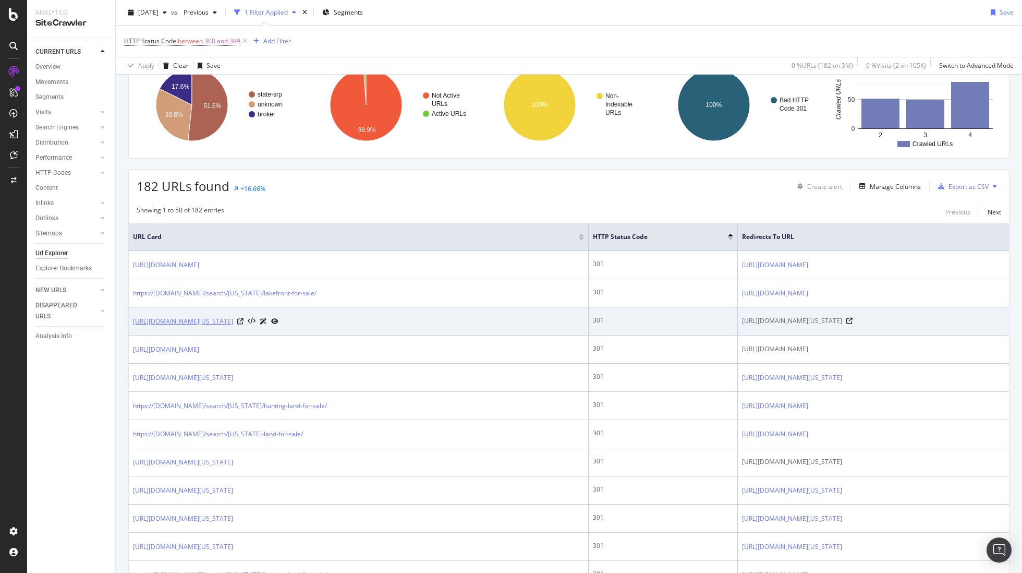 The width and height of the screenshot is (1022, 573). Describe the element at coordinates (343, 13) in the screenshot. I see `button: Segments` at that location.